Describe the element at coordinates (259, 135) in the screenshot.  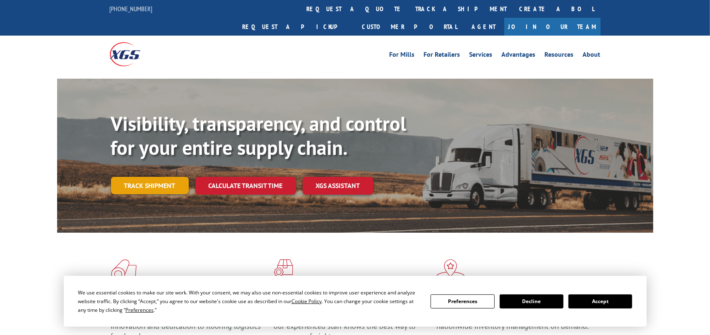
I see `b: Visibility, transparency, and control for your entire supply chain.` at that location.